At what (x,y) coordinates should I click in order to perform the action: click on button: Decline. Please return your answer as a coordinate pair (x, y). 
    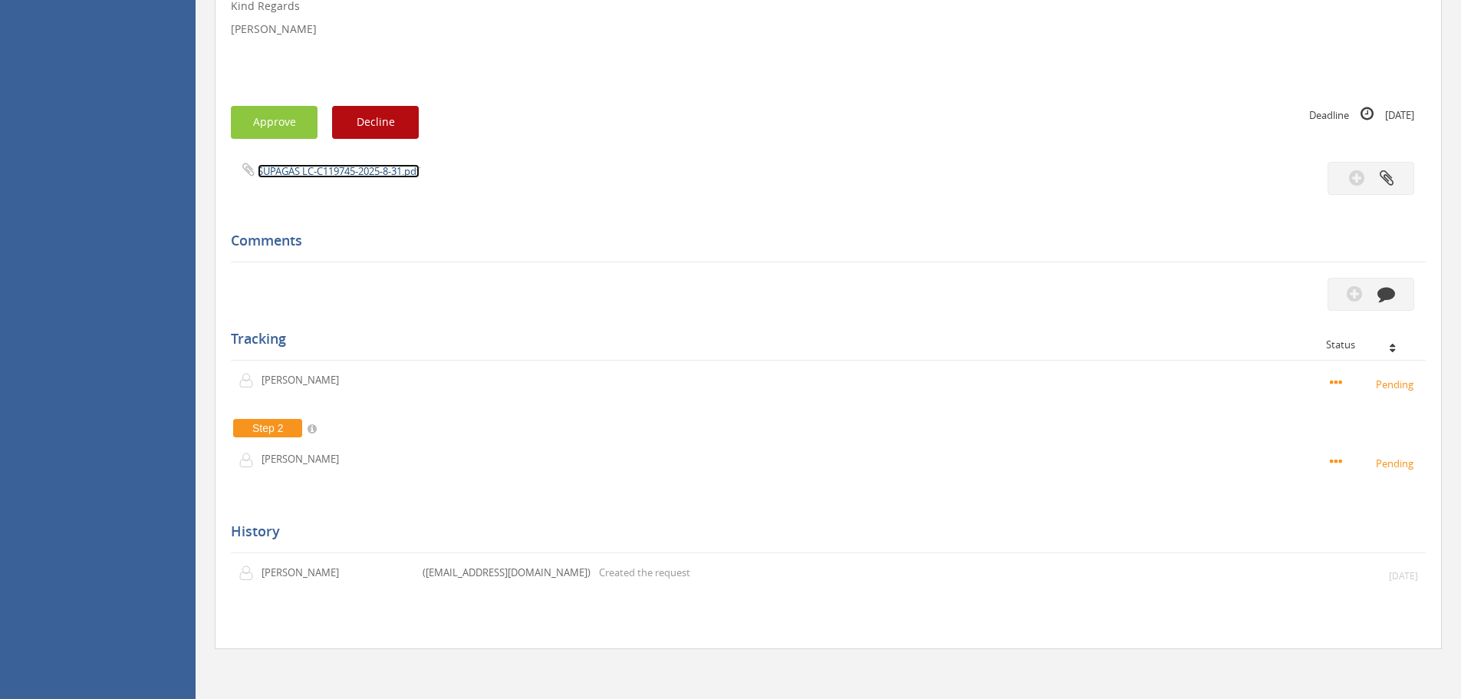
    Looking at the image, I should click on (375, 122).